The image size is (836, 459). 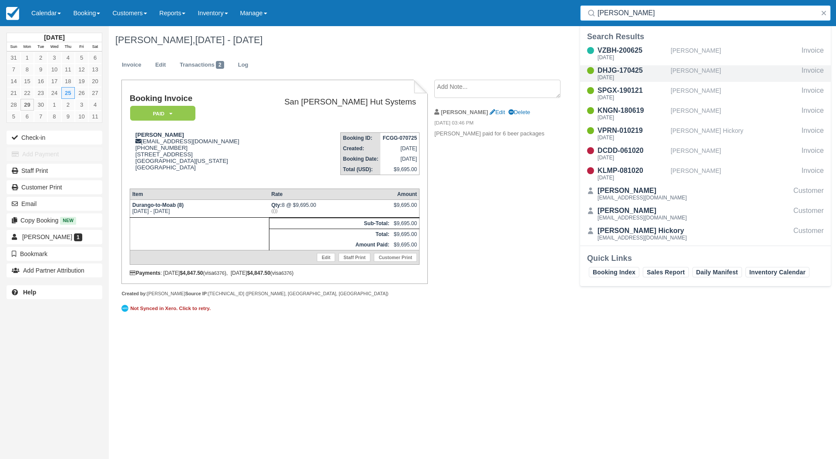 What do you see at coordinates (158, 205) in the screenshot?
I see `strong: Durango-to-Moab (8)` at bounding box center [158, 205].